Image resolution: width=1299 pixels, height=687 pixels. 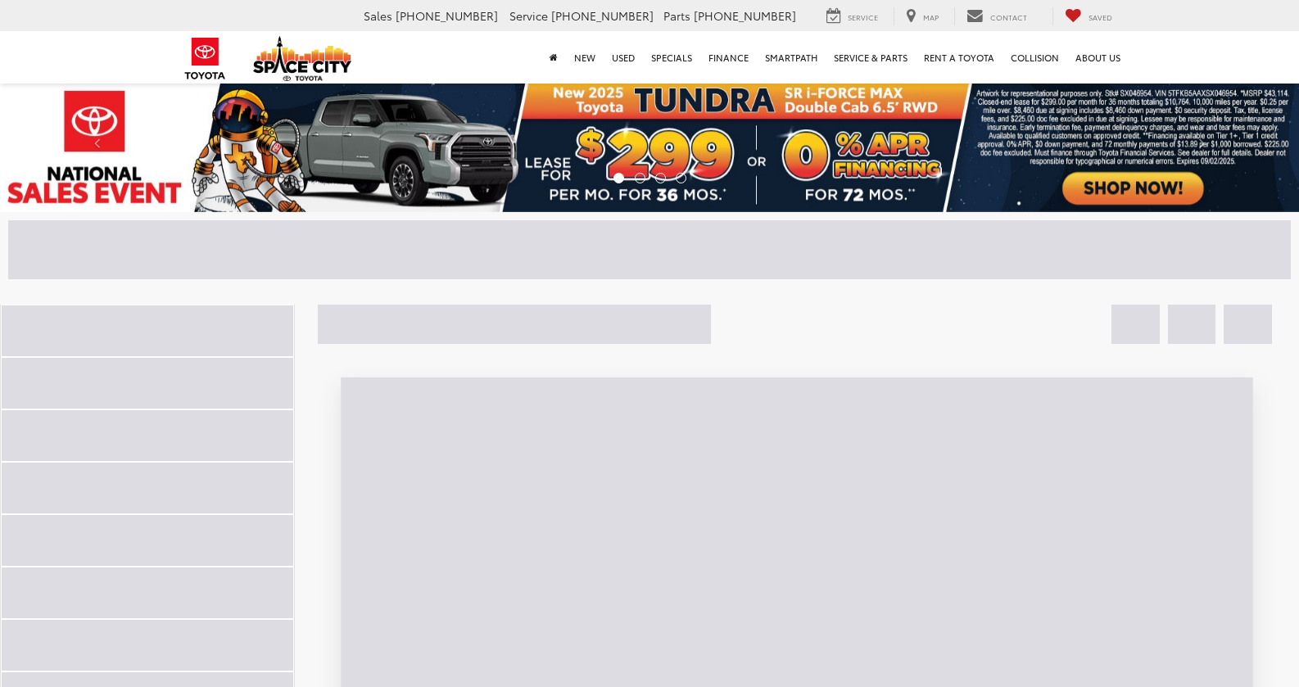 What do you see at coordinates (871, 57) in the screenshot?
I see `a: Service & Parts` at bounding box center [871, 57].